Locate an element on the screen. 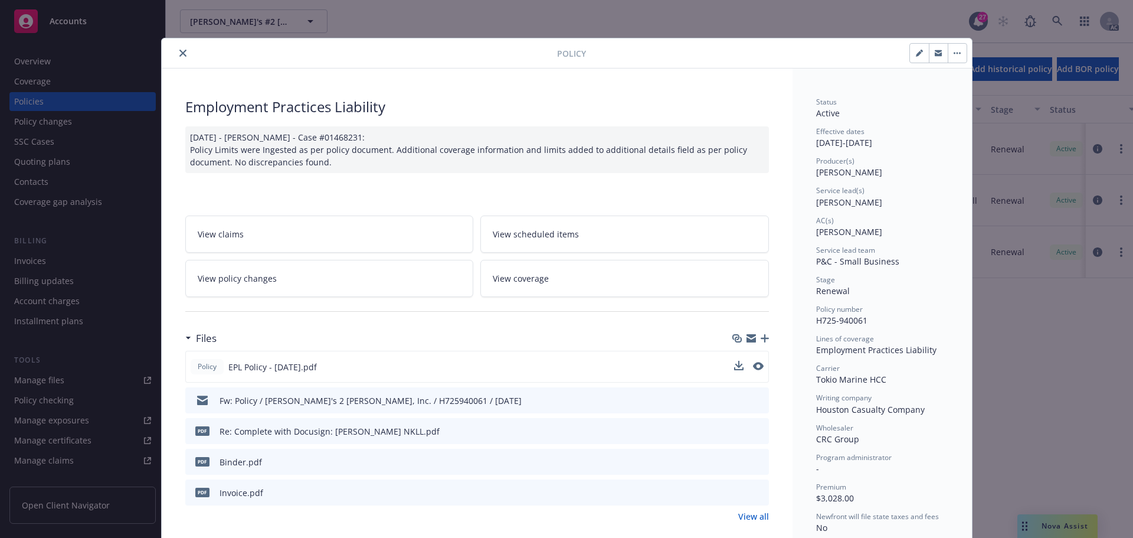 This screenshot has height=538, width=1133. span: Lines of coverage is located at coordinates (845, 338).